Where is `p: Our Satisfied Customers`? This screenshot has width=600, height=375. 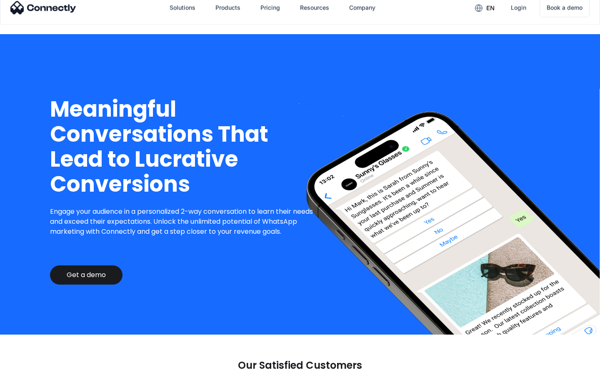
p: Our Satisfied Customers is located at coordinates (300, 365).